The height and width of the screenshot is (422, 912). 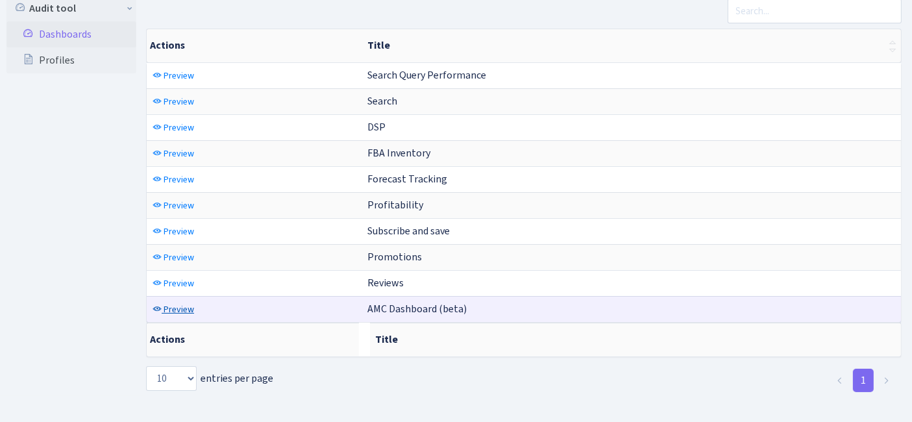 What do you see at coordinates (399, 153) in the screenshot?
I see `span: FBA Inventory` at bounding box center [399, 153].